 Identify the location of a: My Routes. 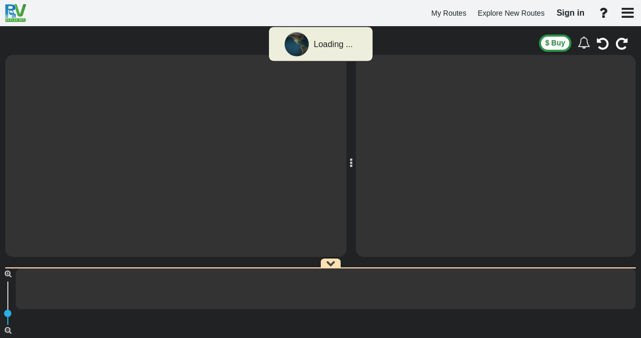
(448, 13).